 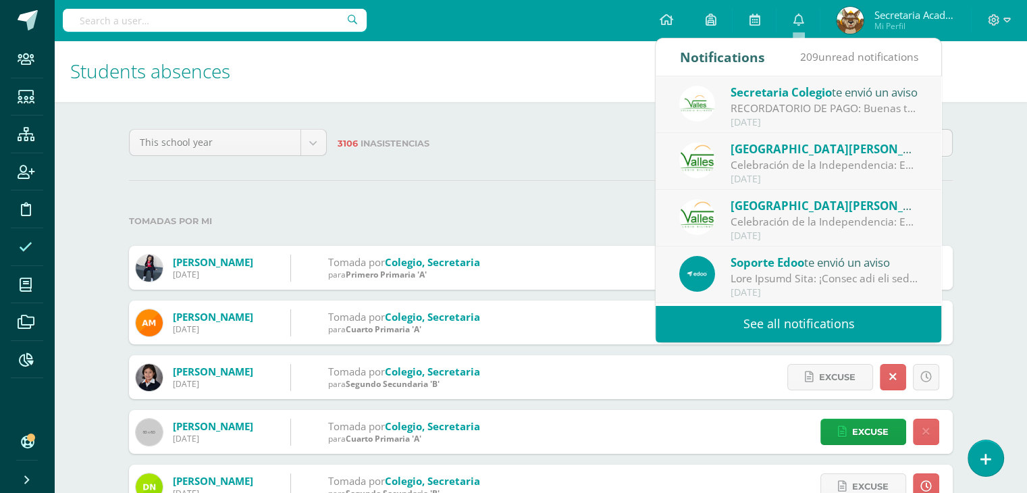 What do you see at coordinates (541, 221) in the screenshot?
I see `label: Tomadas por mi` at bounding box center [541, 221].